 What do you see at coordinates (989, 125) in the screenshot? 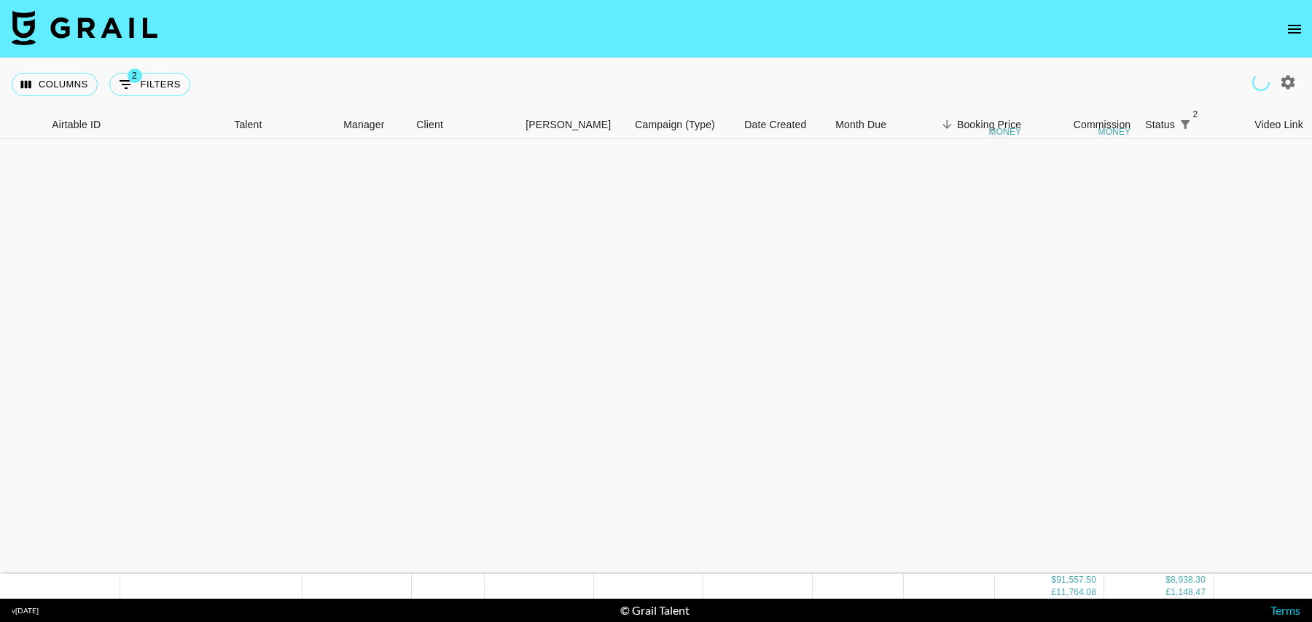
I see `div: Booking Price` at bounding box center [989, 125].